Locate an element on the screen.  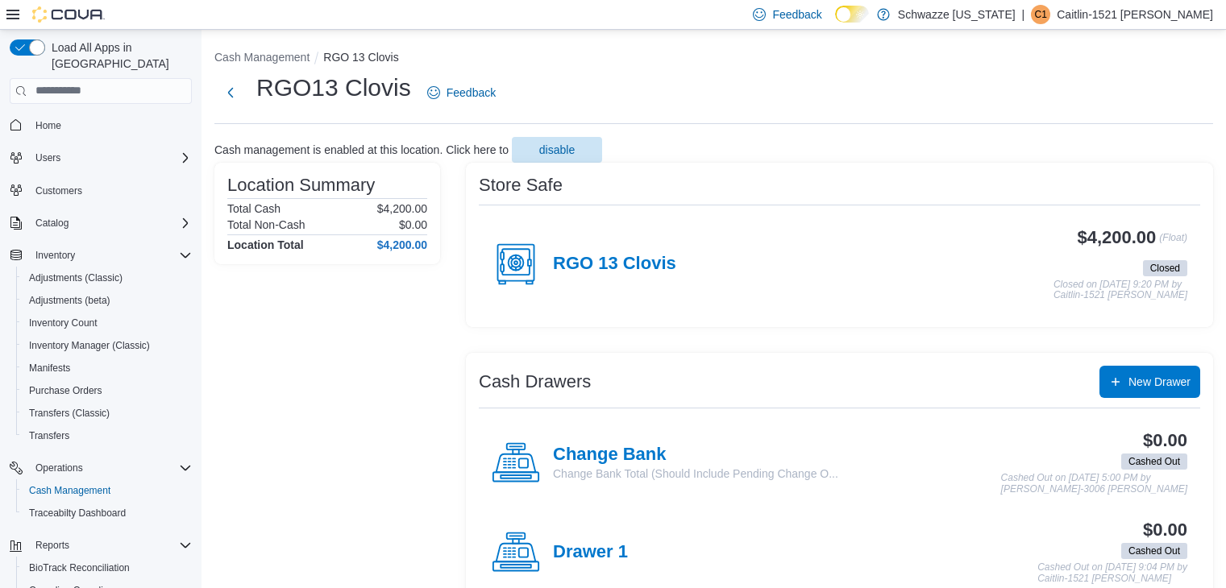
button: Reports is located at coordinates (52, 546).